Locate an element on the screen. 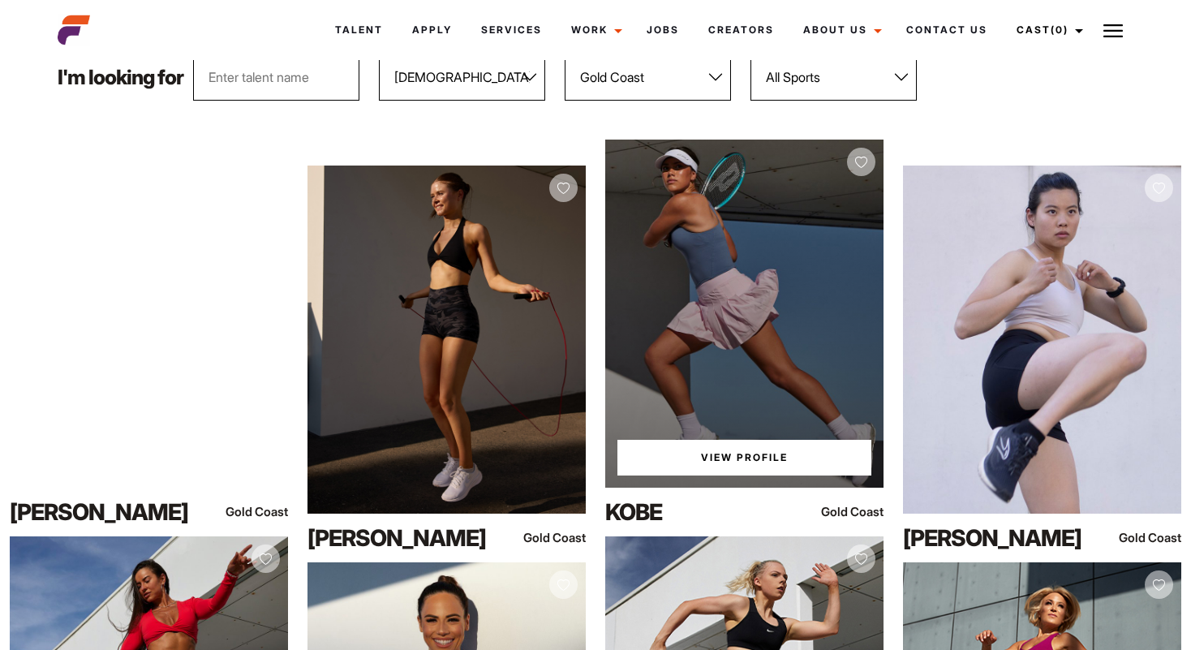 This screenshot has height=650, width=1191. a: About Us is located at coordinates (840, 30).